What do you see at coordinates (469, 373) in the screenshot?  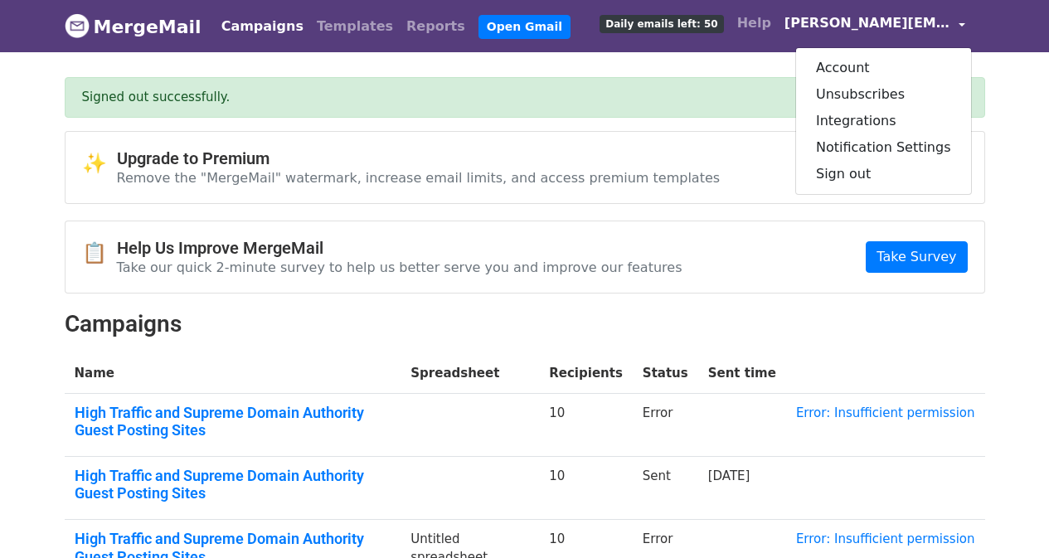 I see `th: Spreadsheet` at bounding box center [469, 373].